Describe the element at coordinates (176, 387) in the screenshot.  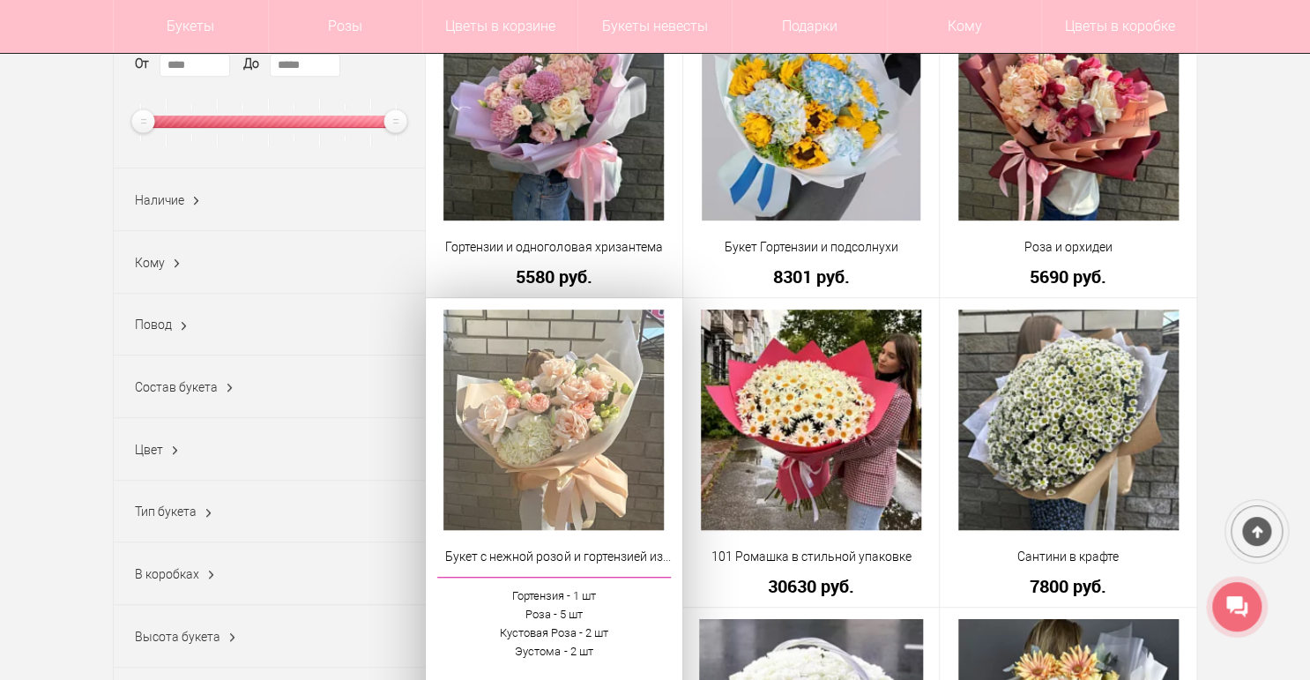
I see `span: Состав букета` at that location.